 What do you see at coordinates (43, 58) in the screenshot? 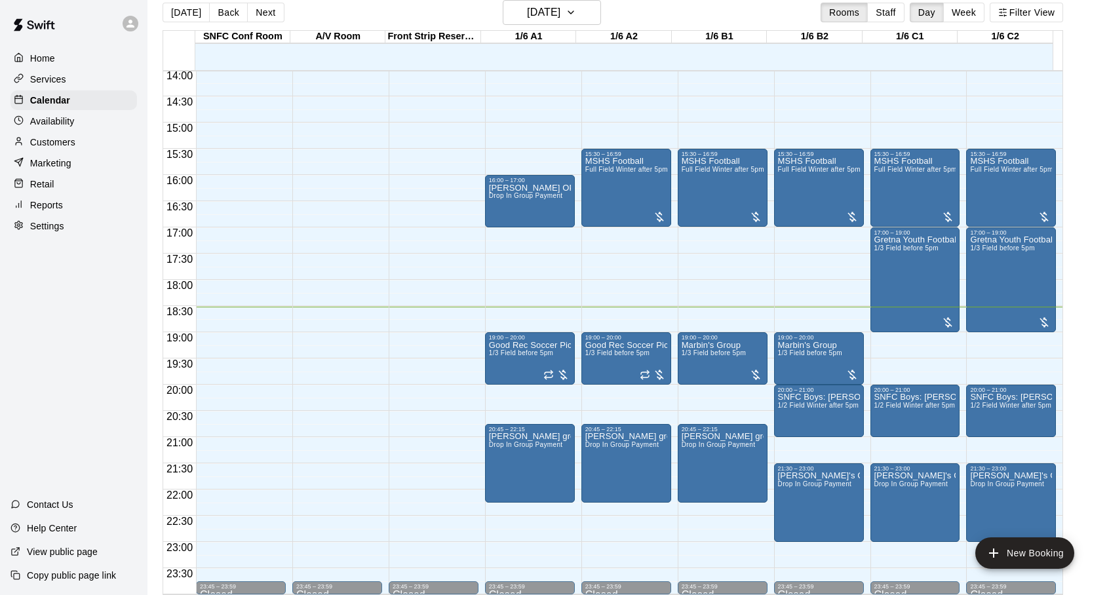
I see `p: Home` at bounding box center [43, 58].